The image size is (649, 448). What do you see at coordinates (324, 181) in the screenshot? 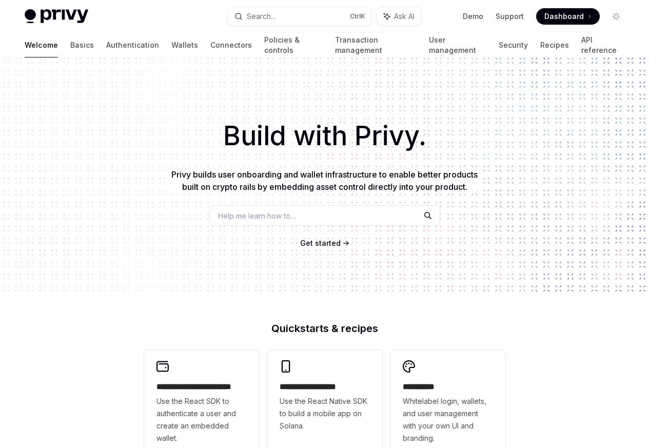
I see `span: Privy builds user onboarding and wallet infrastructure to enable better products built on crypto ...` at bounding box center [324, 181].